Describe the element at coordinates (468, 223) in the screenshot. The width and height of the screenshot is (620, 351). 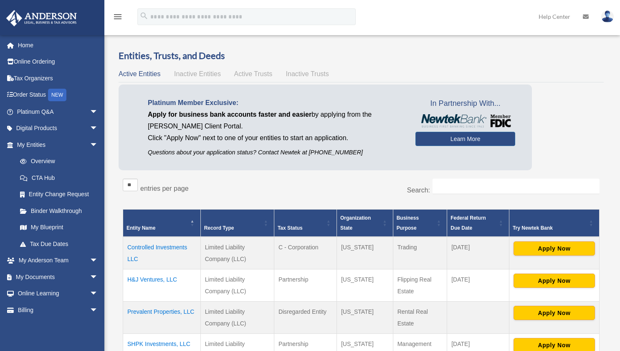
I see `span: Federal Return Due Date` at that location.